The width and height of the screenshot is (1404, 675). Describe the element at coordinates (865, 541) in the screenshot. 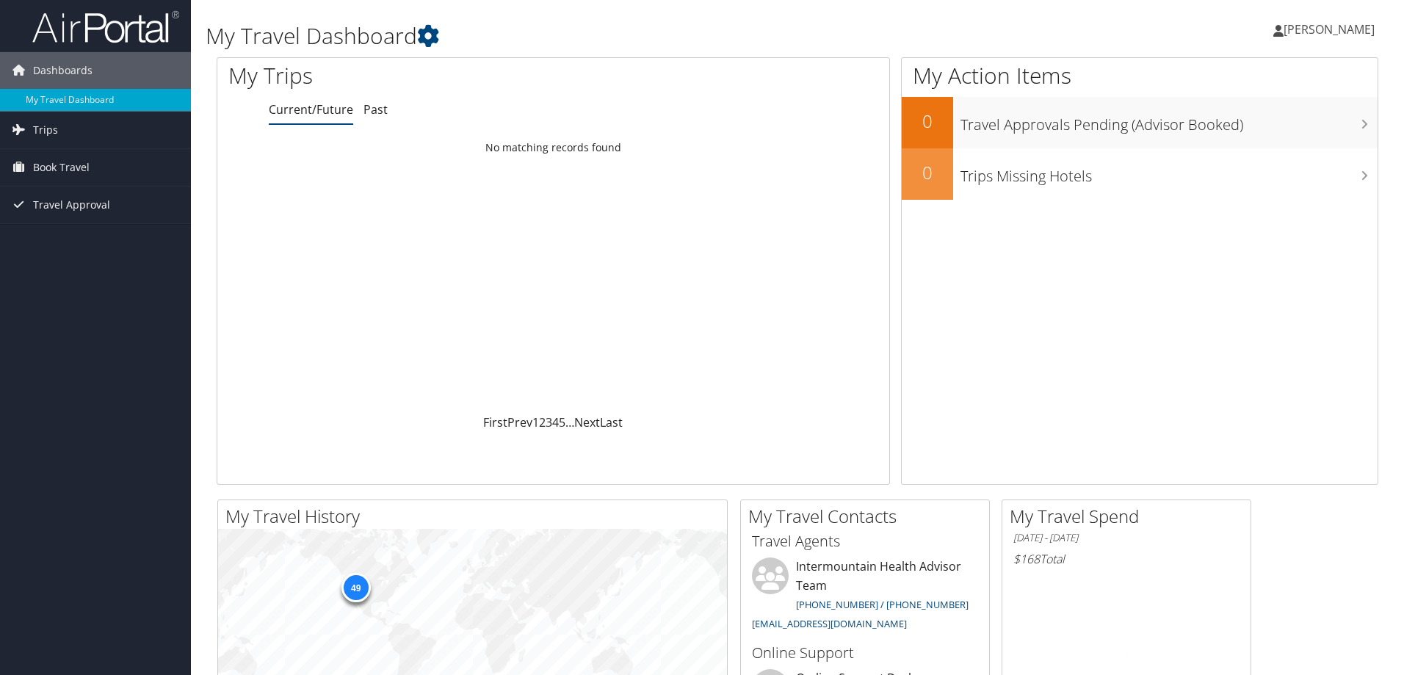

I see `h3: Travel Agents` at that location.